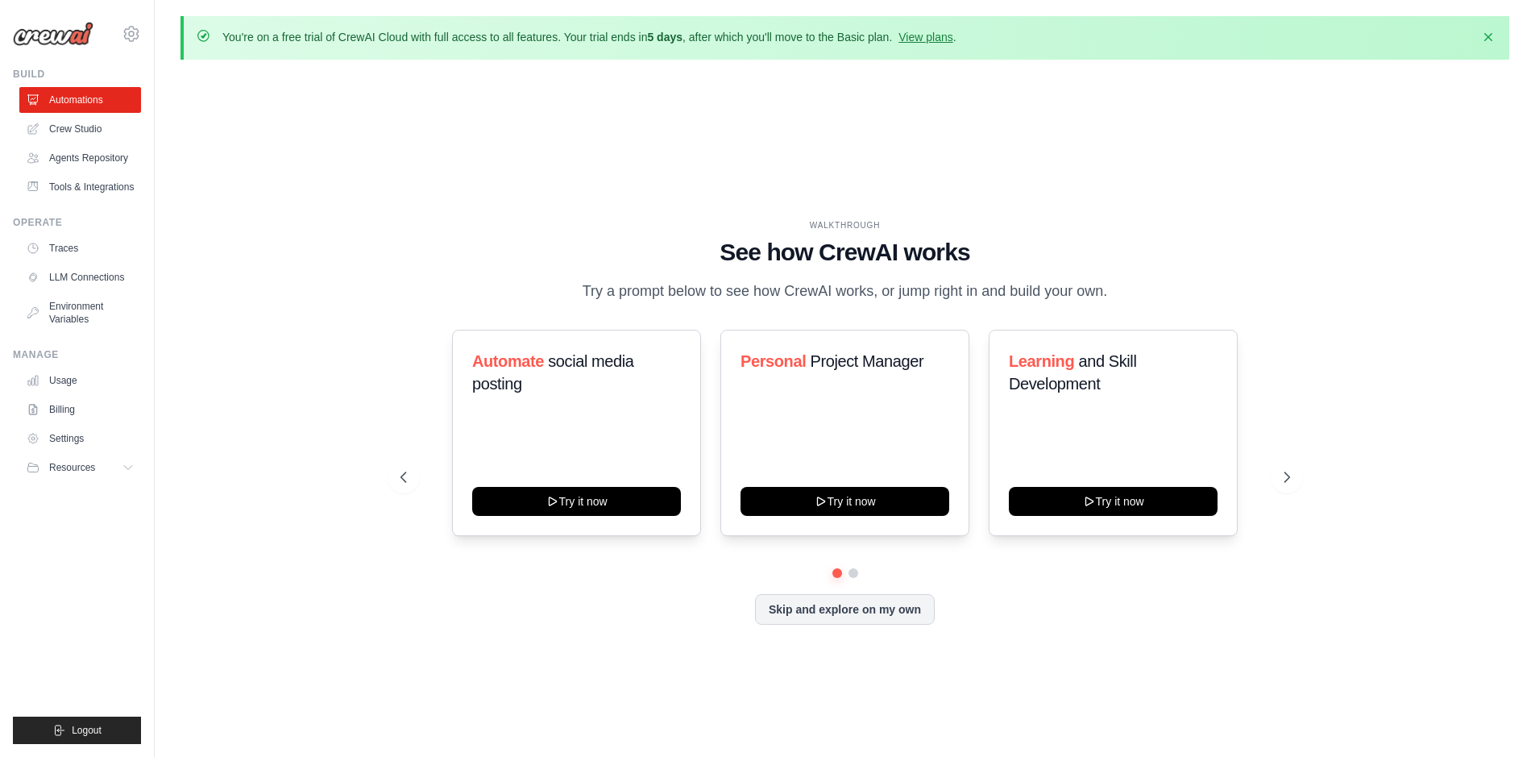  What do you see at coordinates (925, 37) in the screenshot?
I see `a: View plans` at bounding box center [925, 37].